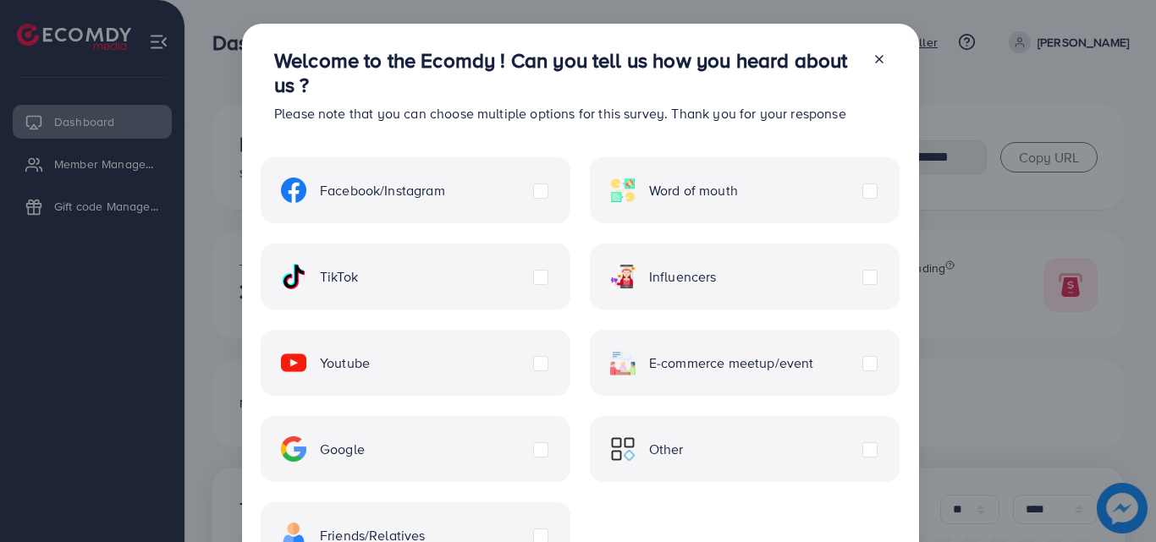 Image resolution: width=1156 pixels, height=542 pixels. Describe the element at coordinates (693, 190) in the screenshot. I see `span: Word of mouth` at that location.